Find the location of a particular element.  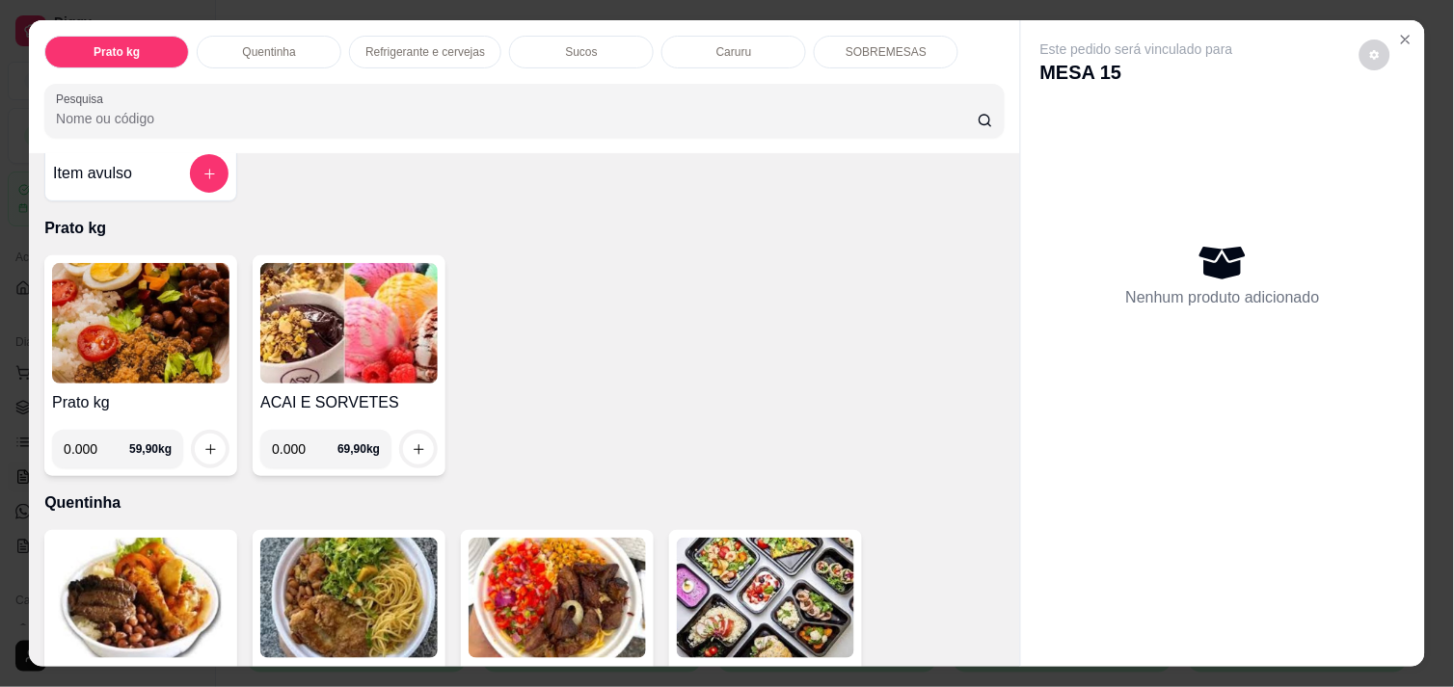

button: add-separate-item is located at coordinates (209, 174).